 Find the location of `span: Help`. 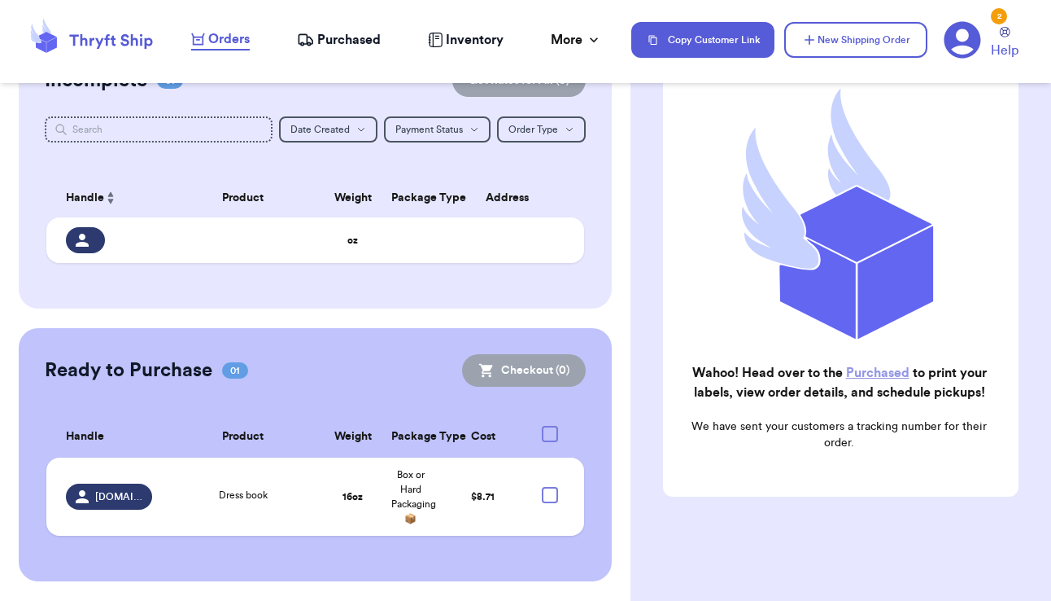

span: Help is located at coordinates (1005, 50).